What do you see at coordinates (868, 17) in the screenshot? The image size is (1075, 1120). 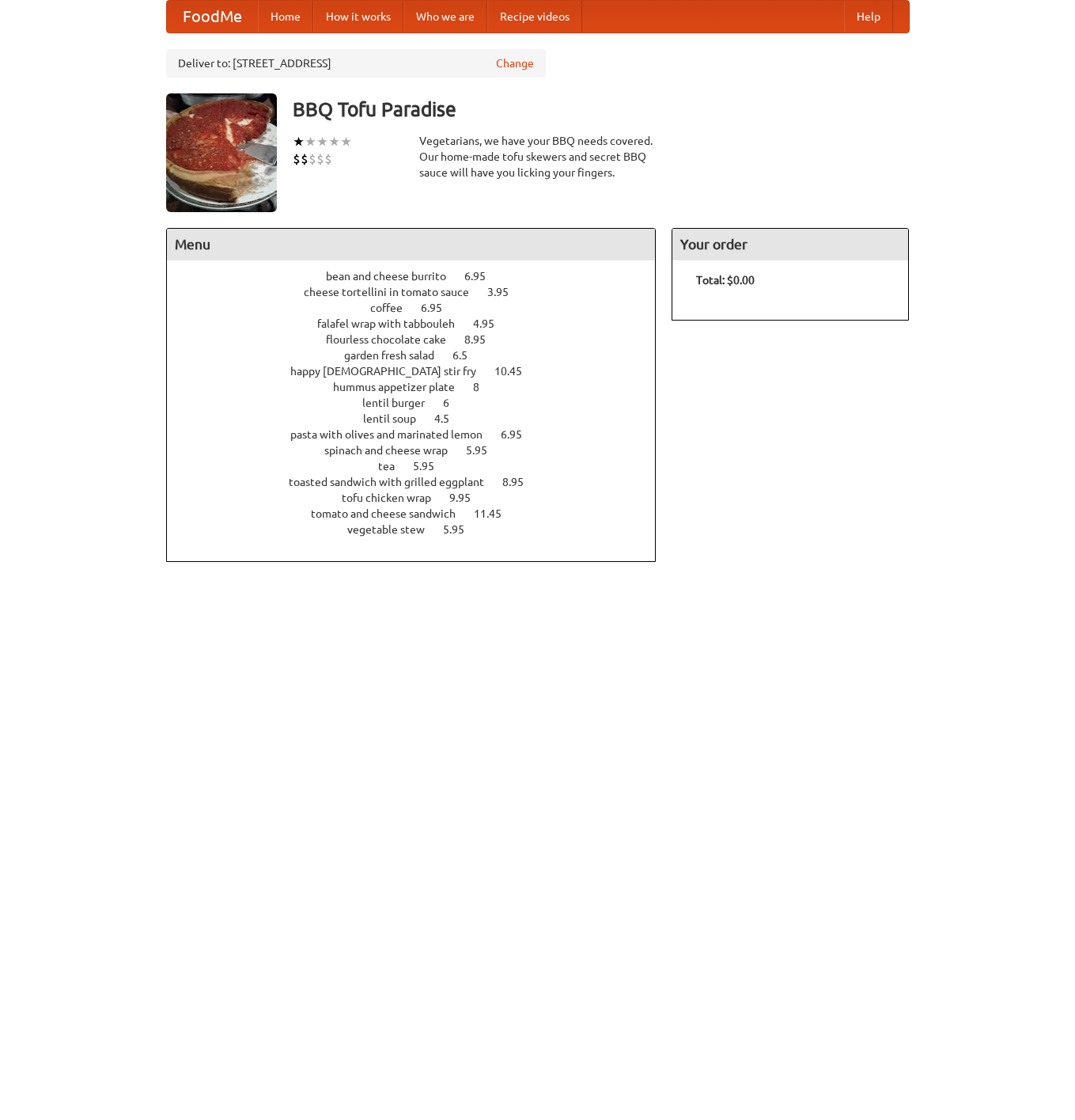 I see `a: Help` at bounding box center [868, 17].